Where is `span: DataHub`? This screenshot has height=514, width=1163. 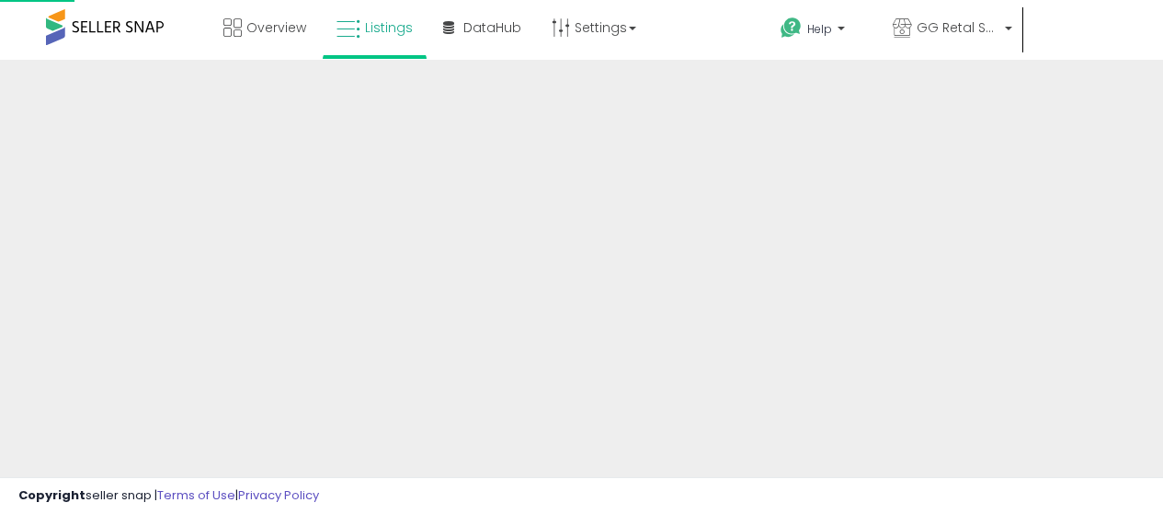
span: DataHub is located at coordinates (492, 28).